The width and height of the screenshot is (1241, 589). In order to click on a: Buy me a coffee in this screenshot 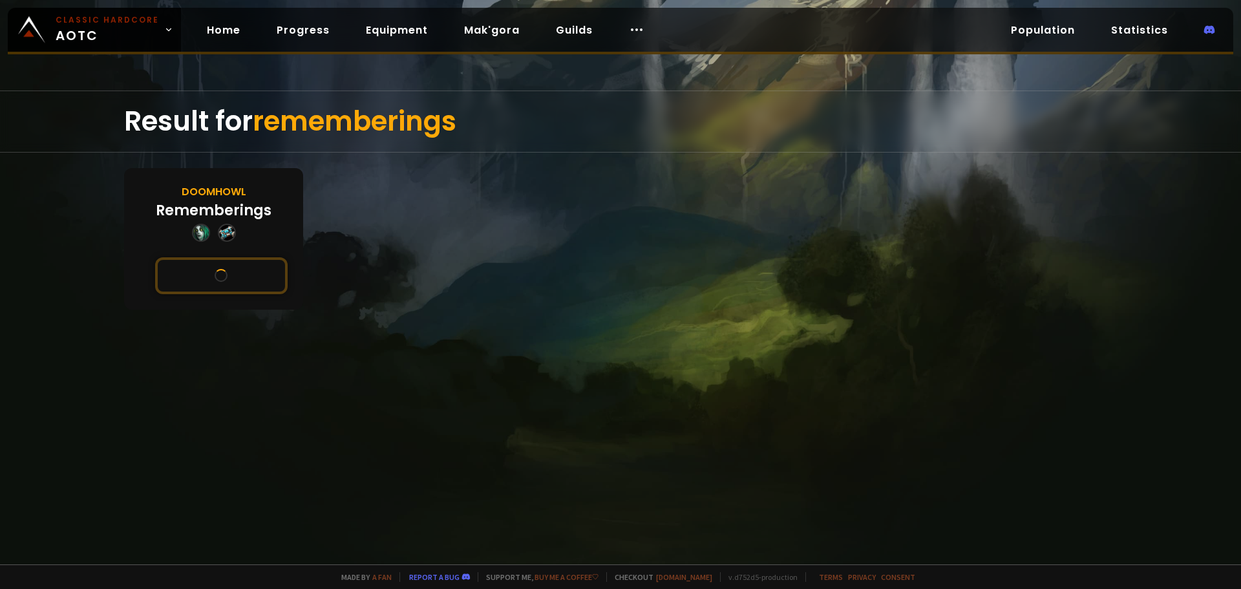, I will do `click(566, 577)`.